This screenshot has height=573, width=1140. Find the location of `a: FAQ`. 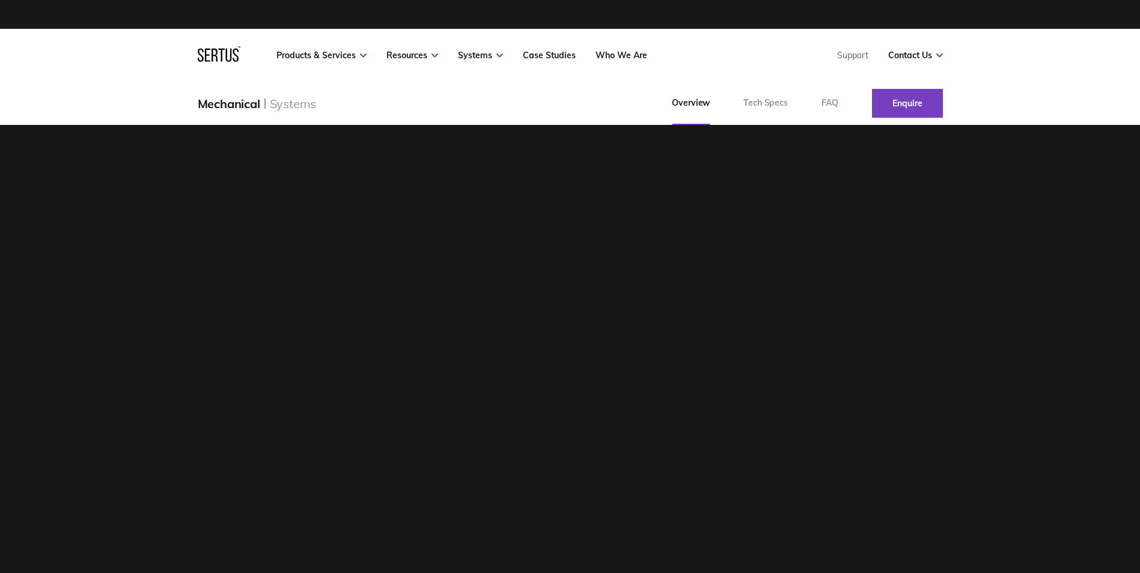

a: FAQ is located at coordinates (830, 103).